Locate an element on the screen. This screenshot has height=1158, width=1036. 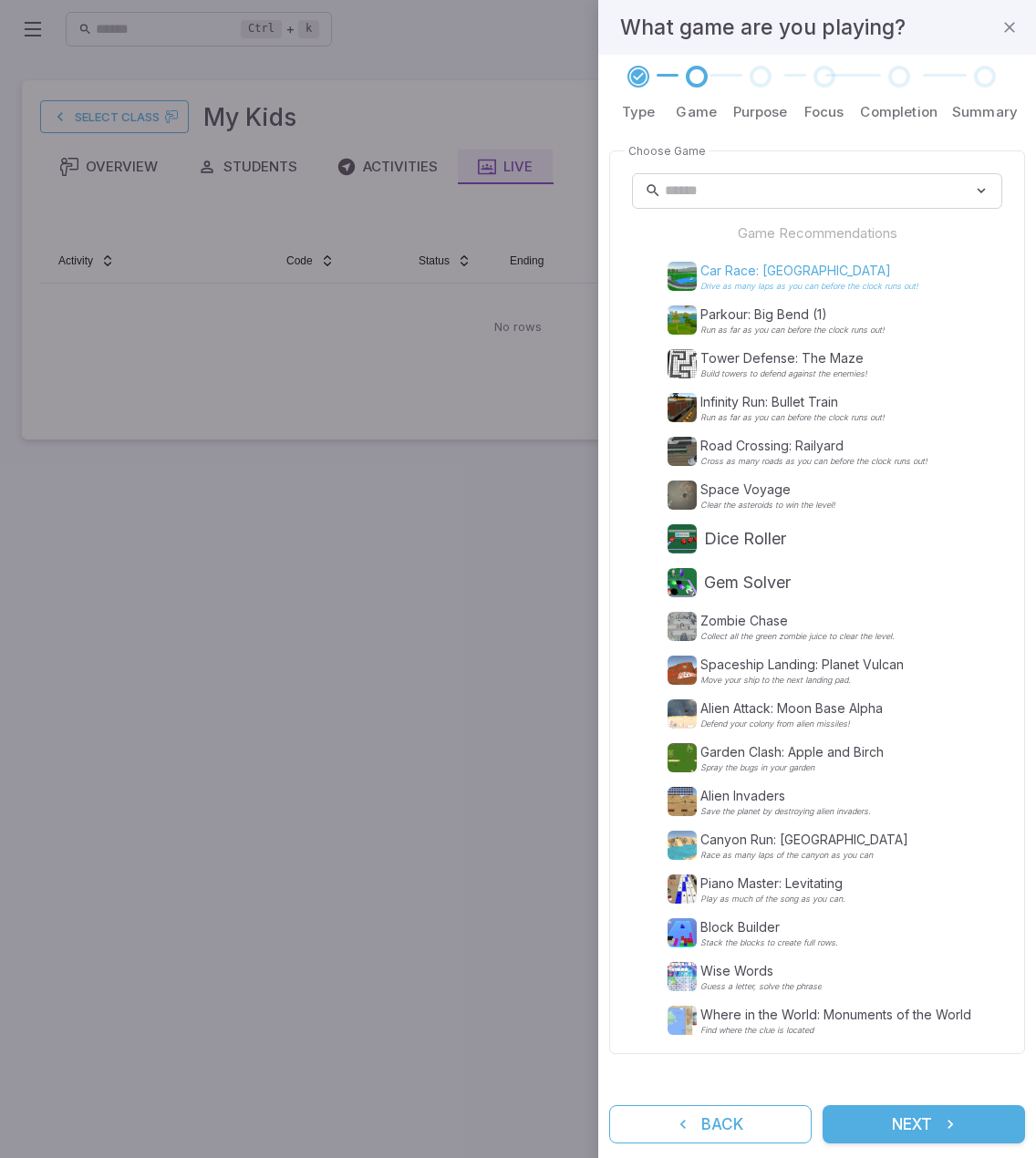
p: Zombie Chase is located at coordinates (797, 621).